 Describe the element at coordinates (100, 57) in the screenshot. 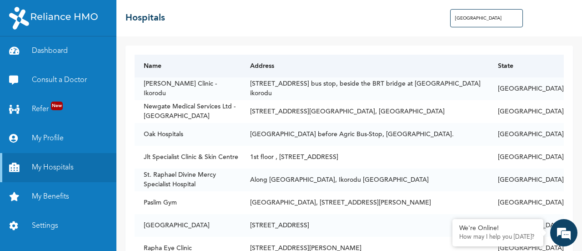

I see `div: Chat with us now` at that location.